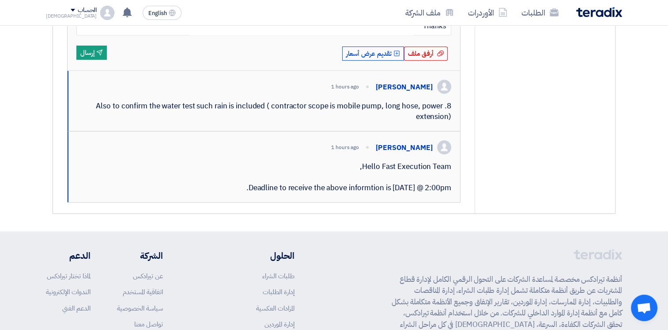 This screenshot has width=668, height=330. I want to click on a: عن تيرادكس, so click(148, 276).